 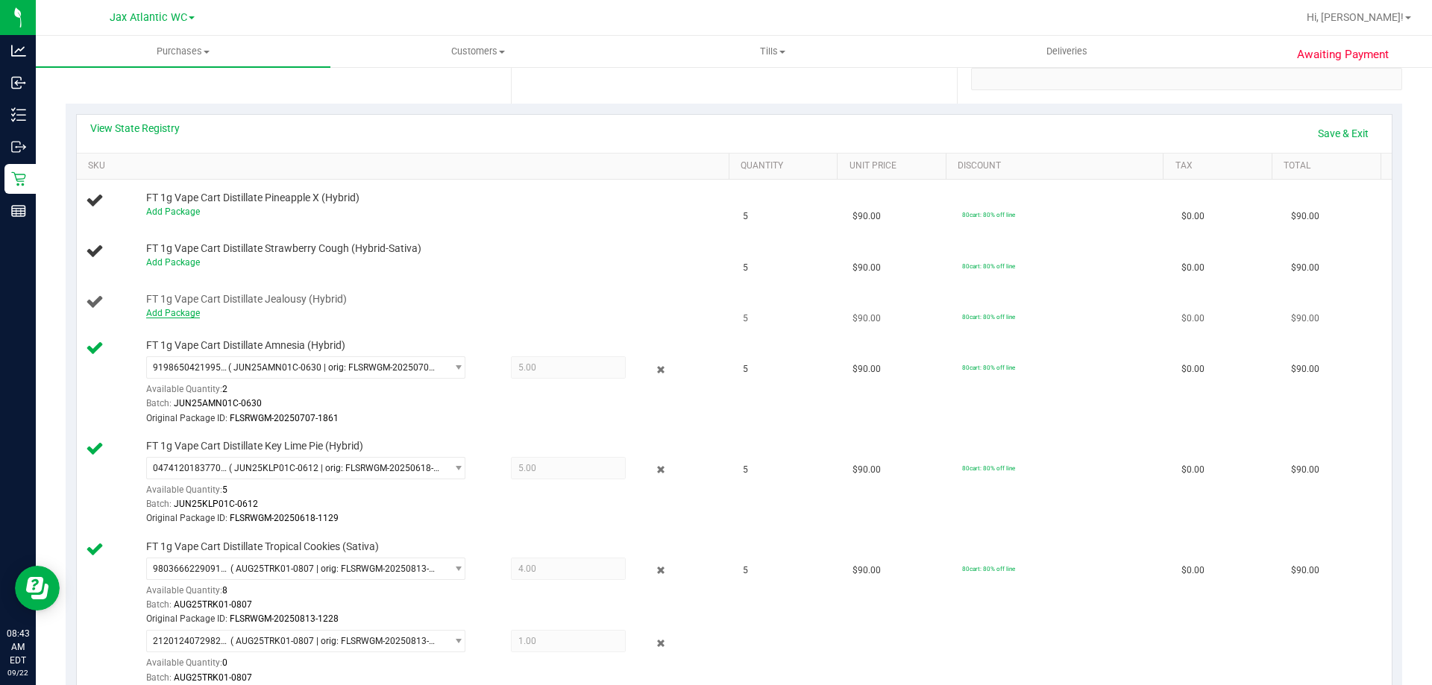 I want to click on a: SKU, so click(x=405, y=166).